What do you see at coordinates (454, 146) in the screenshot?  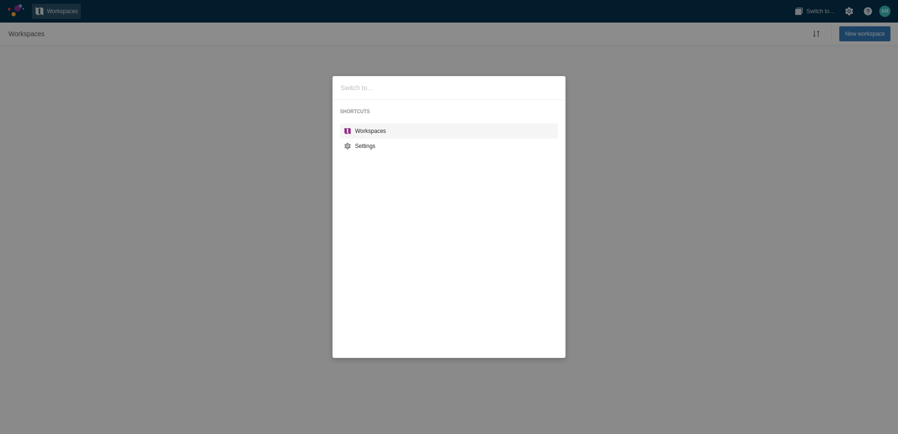 I see `div: Settings` at bounding box center [454, 146].